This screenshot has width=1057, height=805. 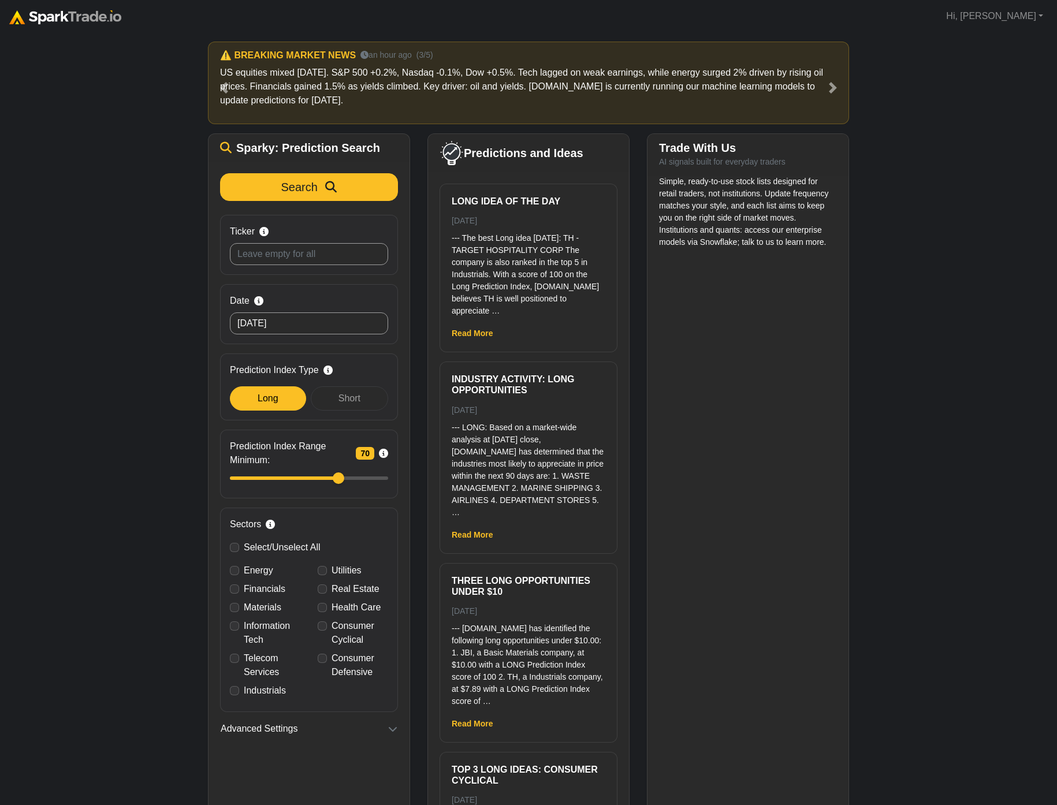 I want to click on span: Search, so click(x=299, y=187).